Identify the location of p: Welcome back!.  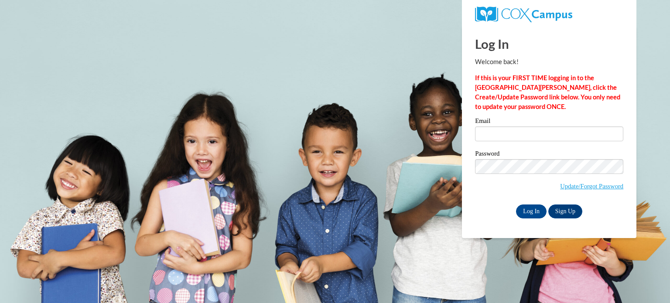
(549, 62).